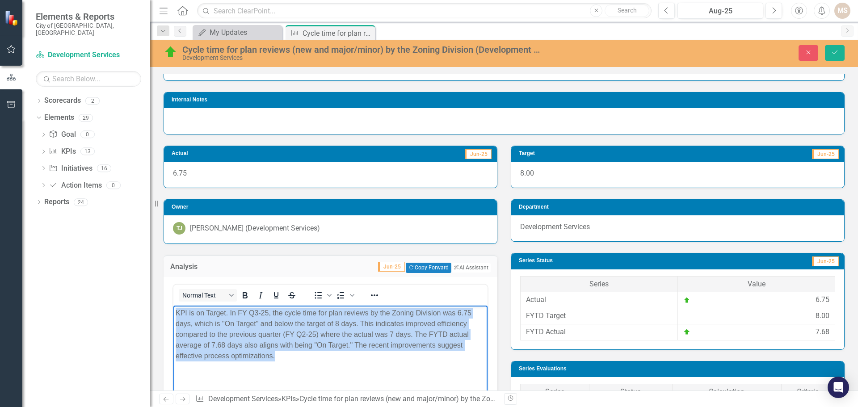 The image size is (858, 407). What do you see at coordinates (75, 185) in the screenshot?
I see `a: Action Items` at bounding box center [75, 185].